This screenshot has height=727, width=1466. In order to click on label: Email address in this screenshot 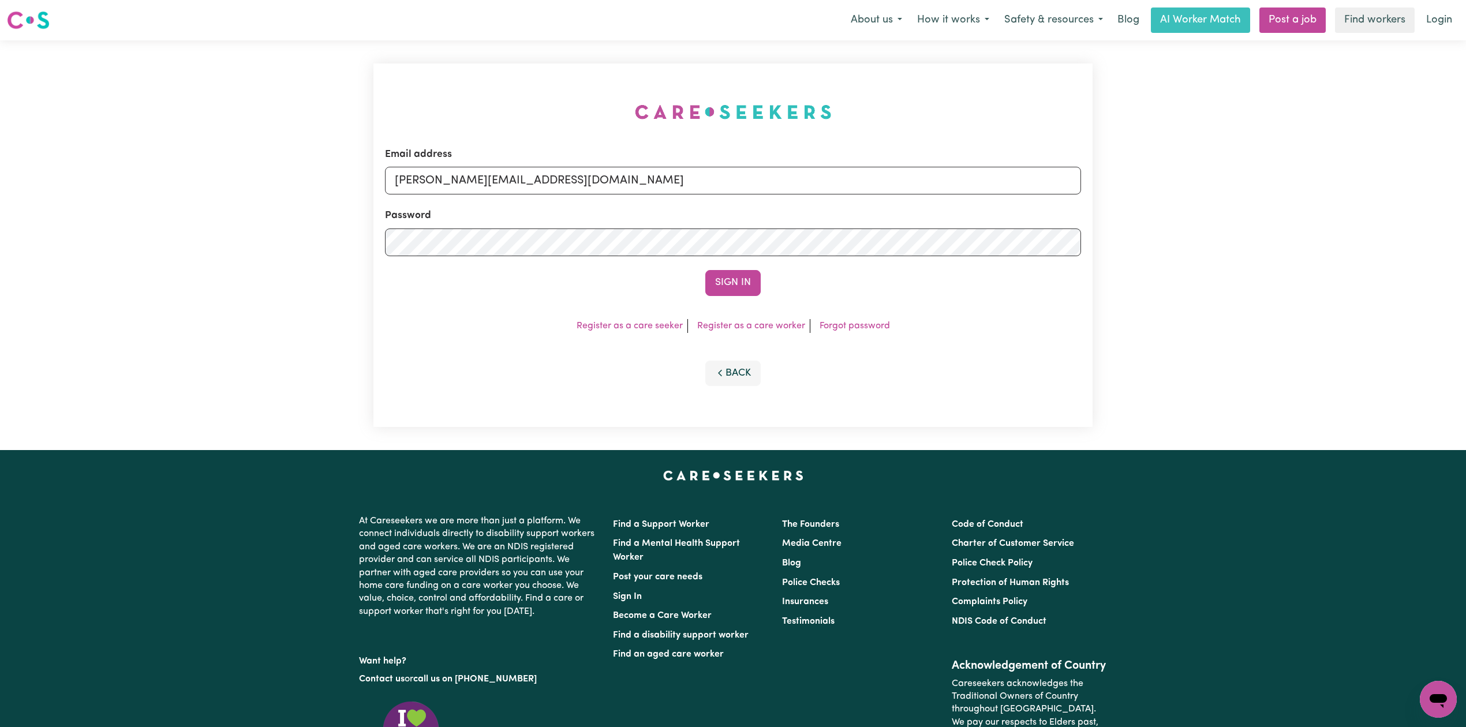, I will do `click(418, 155)`.